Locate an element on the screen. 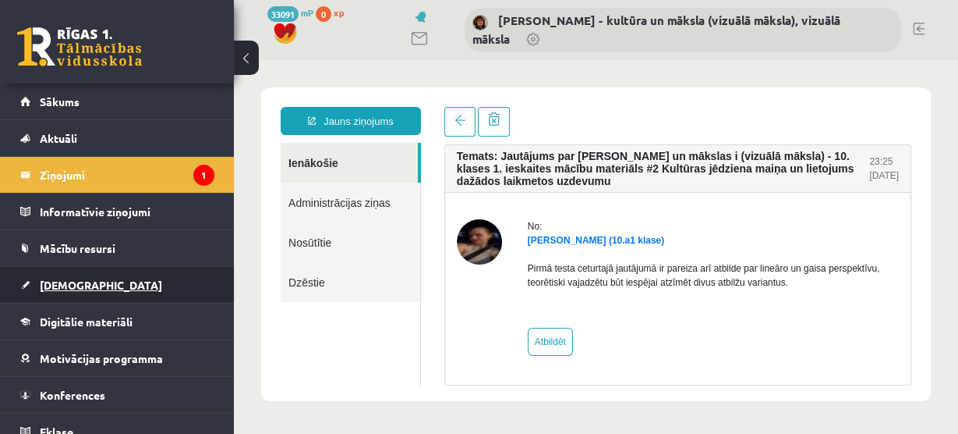 The image size is (958, 434). a: Sākums is located at coordinates (117, 101).